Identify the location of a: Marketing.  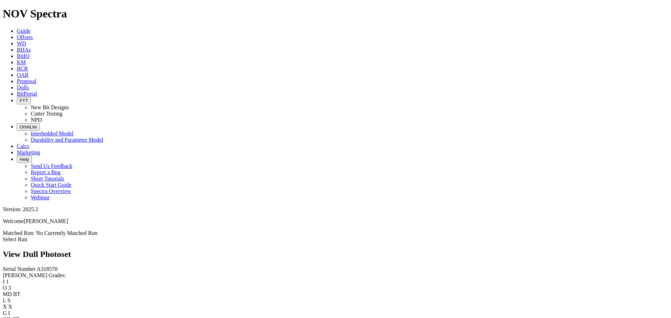
(28, 152).